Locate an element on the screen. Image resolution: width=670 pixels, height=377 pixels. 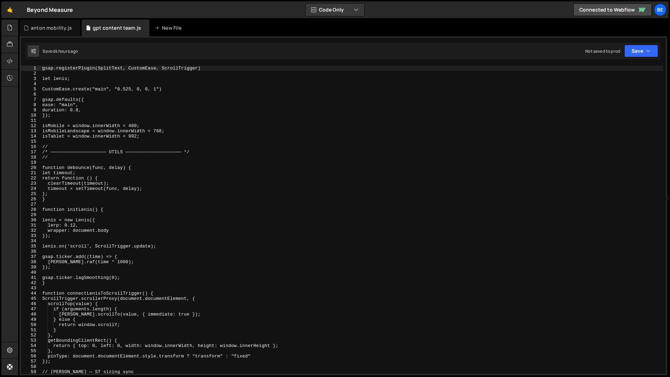
div: 5 is located at coordinates (31, 89).